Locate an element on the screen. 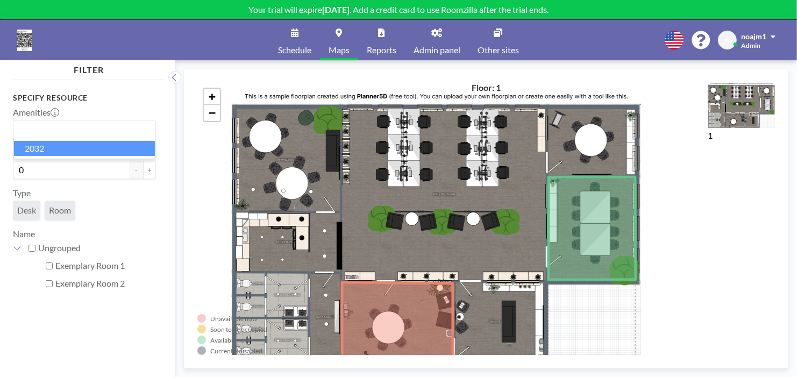 The width and height of the screenshot is (797, 377). a: Reports is located at coordinates (381, 40).